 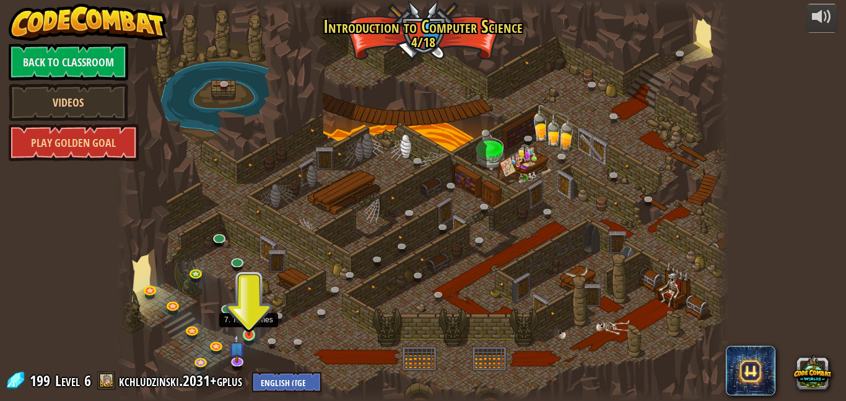 What do you see at coordinates (74, 142) in the screenshot?
I see `a: Play Golden Goal` at bounding box center [74, 142].